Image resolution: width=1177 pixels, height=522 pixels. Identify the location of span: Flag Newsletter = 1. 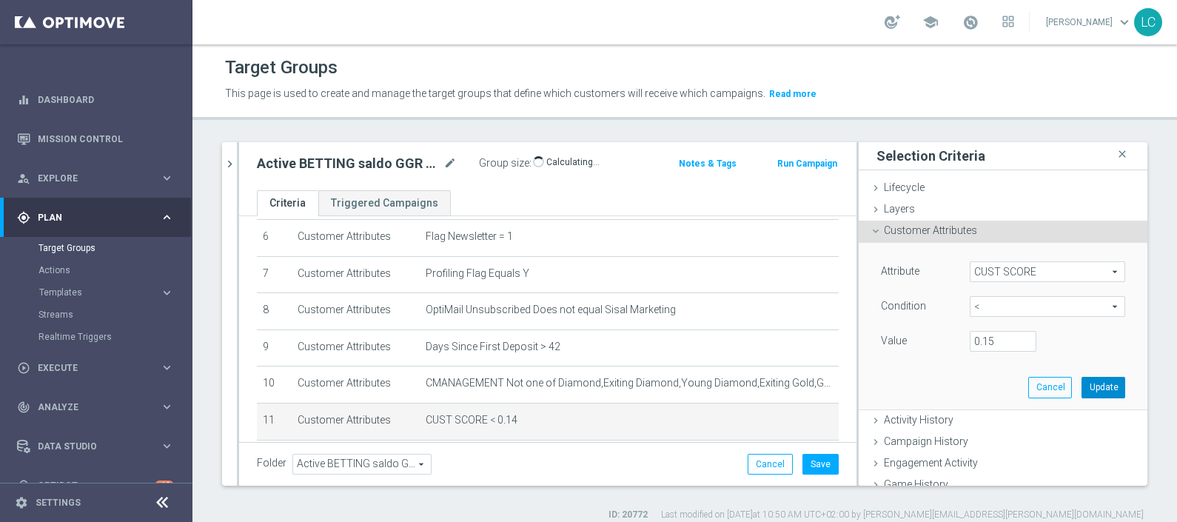
(469, 236).